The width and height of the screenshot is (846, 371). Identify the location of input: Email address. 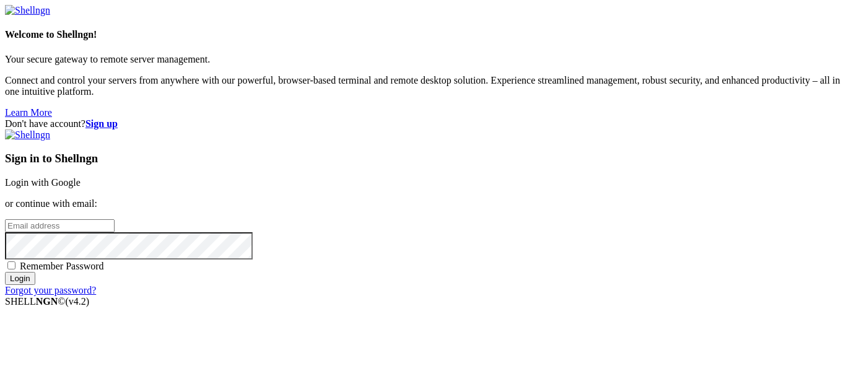
(59, 225).